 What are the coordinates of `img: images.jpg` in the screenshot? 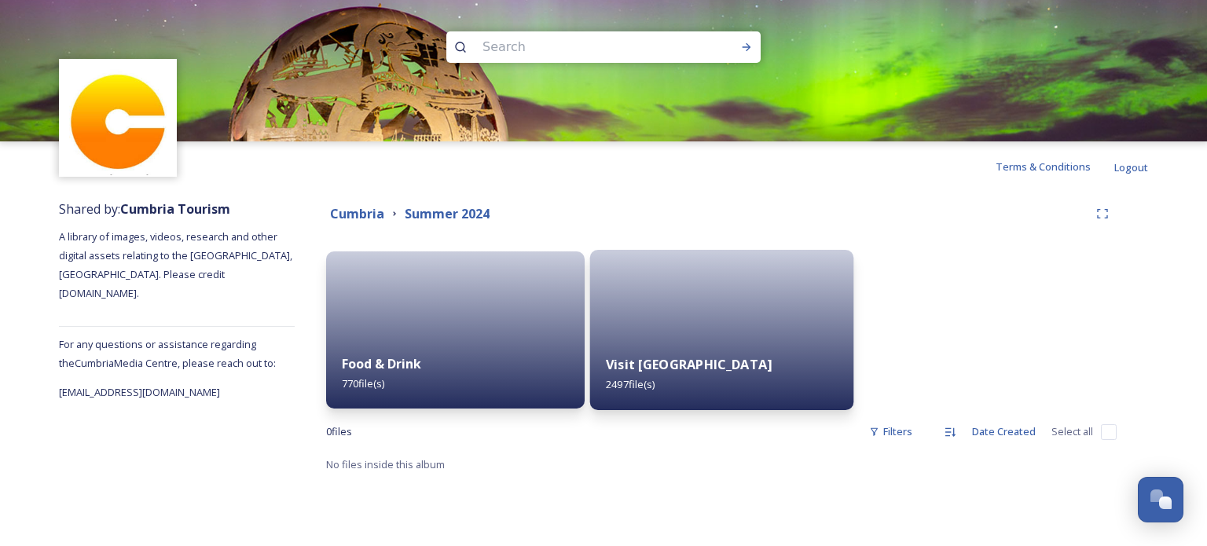 It's located at (118, 118).